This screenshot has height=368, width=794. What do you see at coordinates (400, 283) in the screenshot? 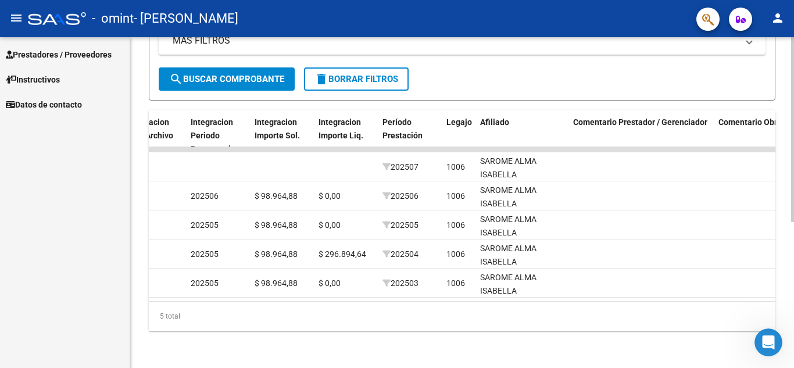
I see `span: 202503` at bounding box center [400, 283].